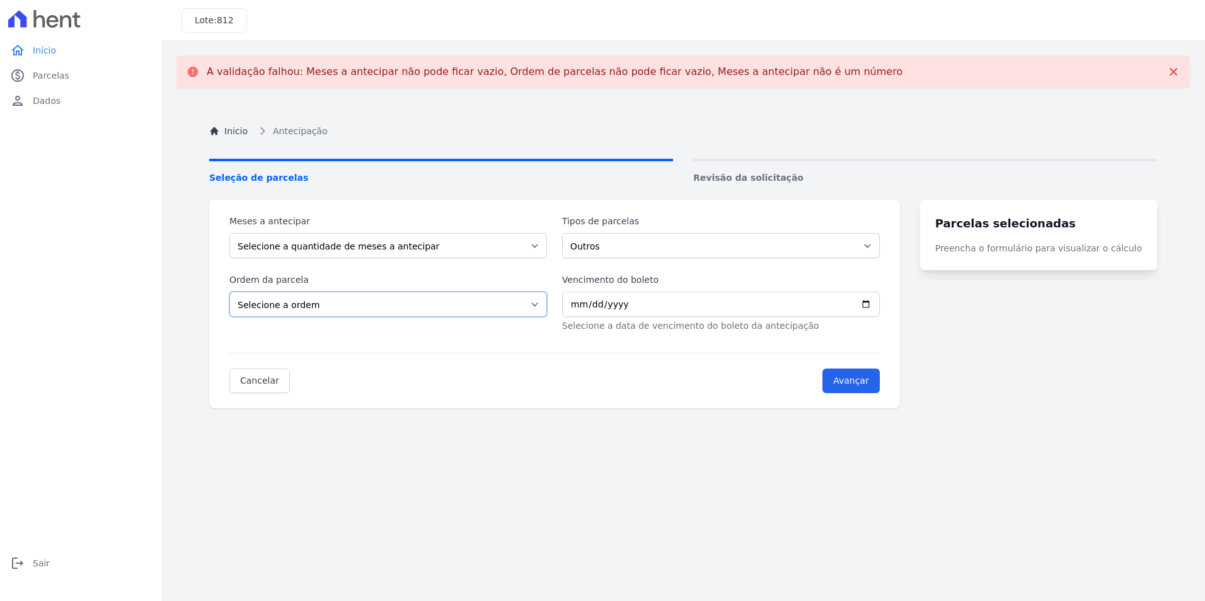 The image size is (1205, 601). What do you see at coordinates (18, 563) in the screenshot?
I see `i: logout` at bounding box center [18, 563].